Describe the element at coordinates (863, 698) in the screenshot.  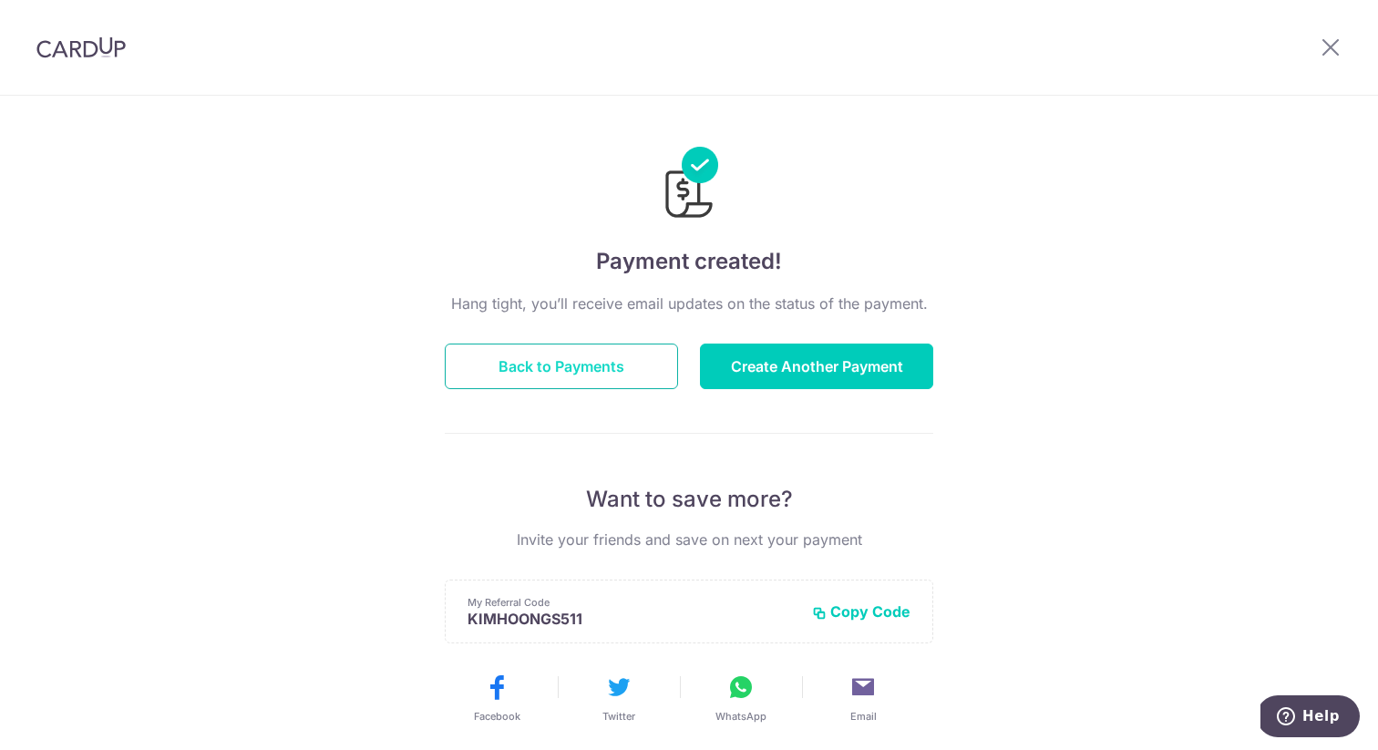
I see `button: Email` at that location.